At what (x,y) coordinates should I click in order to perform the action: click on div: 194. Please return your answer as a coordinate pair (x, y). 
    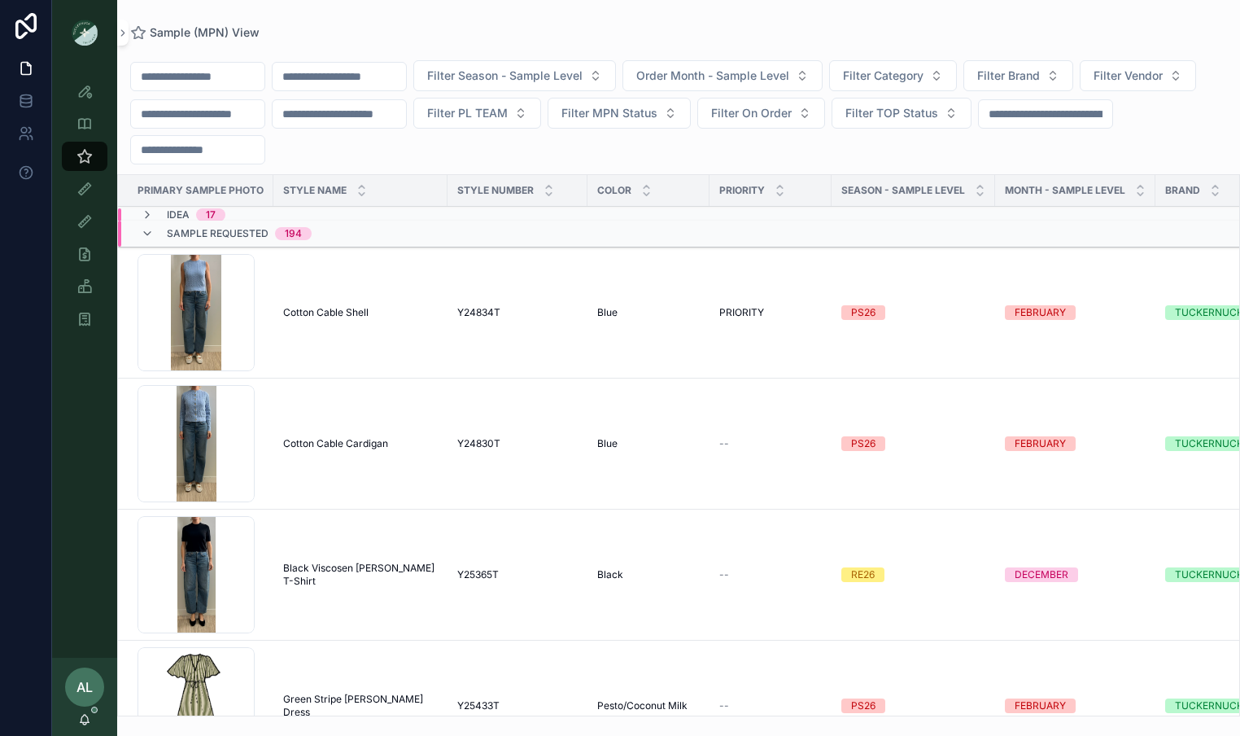
    Looking at the image, I should click on (293, 234).